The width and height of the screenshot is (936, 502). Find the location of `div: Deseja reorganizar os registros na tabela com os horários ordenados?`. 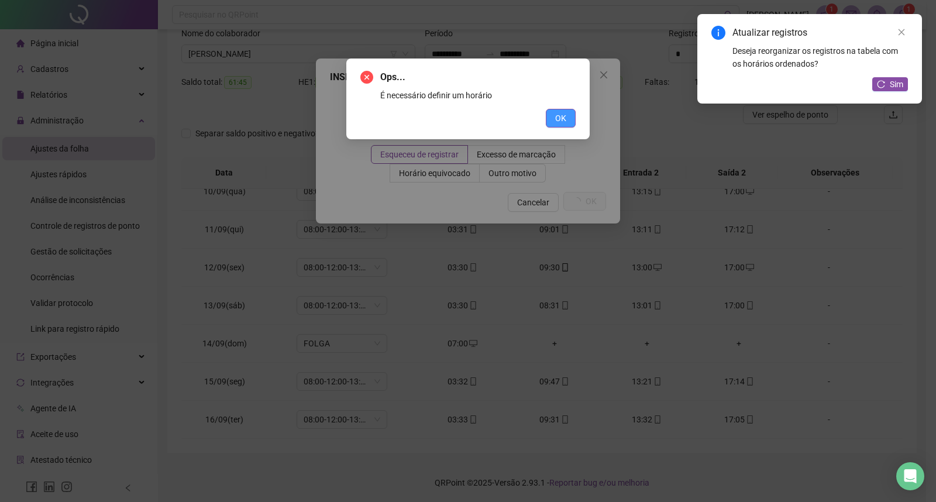

div: Deseja reorganizar os registros na tabela com os horários ordenados? is located at coordinates (820, 57).